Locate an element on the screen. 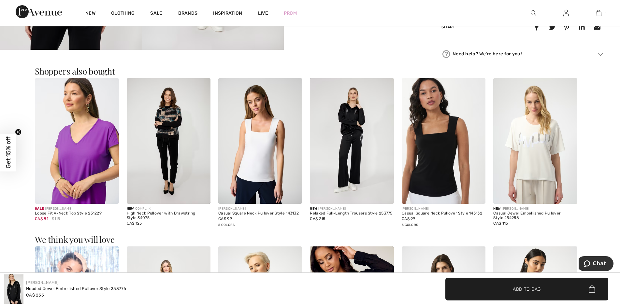 The height and width of the screenshot is (305, 620). a: Casual Jewel Embellished Pullover Style 254958 is located at coordinates (535, 141).